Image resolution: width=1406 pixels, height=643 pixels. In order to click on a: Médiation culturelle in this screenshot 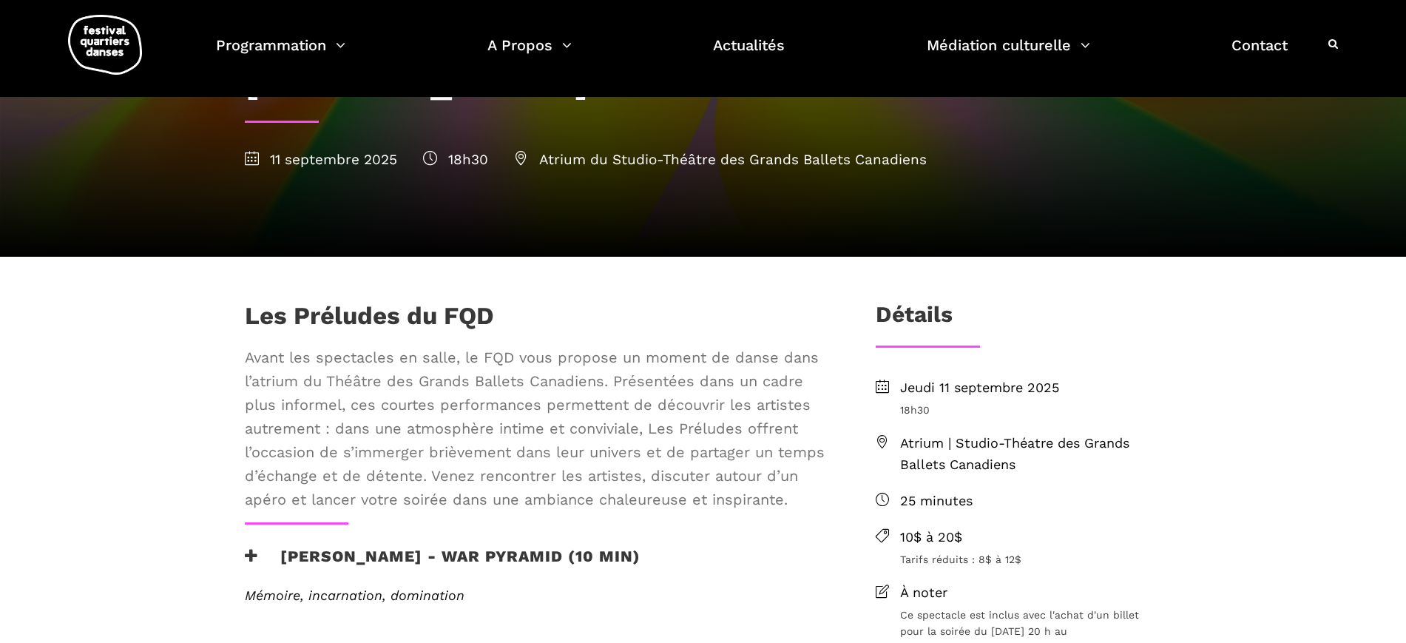, I will do `click(1008, 54)`.